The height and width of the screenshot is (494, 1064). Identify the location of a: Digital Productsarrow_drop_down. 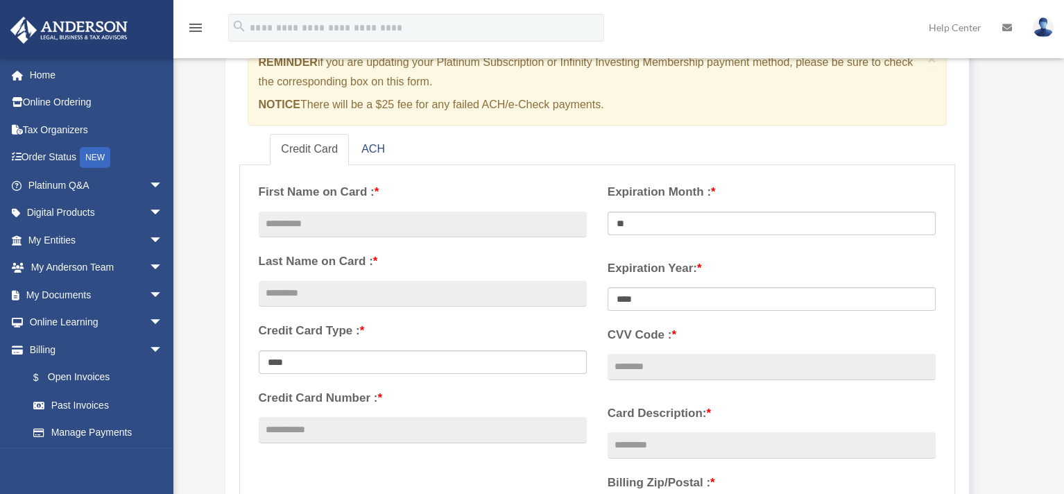
(96, 213).